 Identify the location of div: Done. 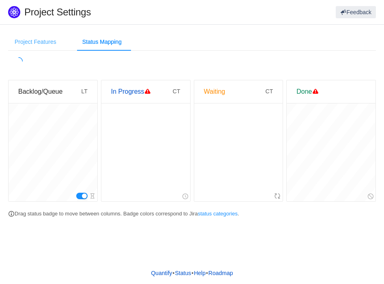
(331, 92).